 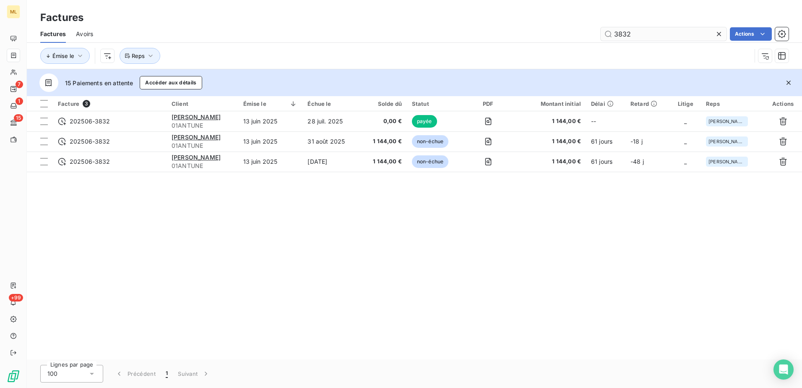 What do you see at coordinates (18, 118) in the screenshot?
I see `span: 15` at bounding box center [18, 118].